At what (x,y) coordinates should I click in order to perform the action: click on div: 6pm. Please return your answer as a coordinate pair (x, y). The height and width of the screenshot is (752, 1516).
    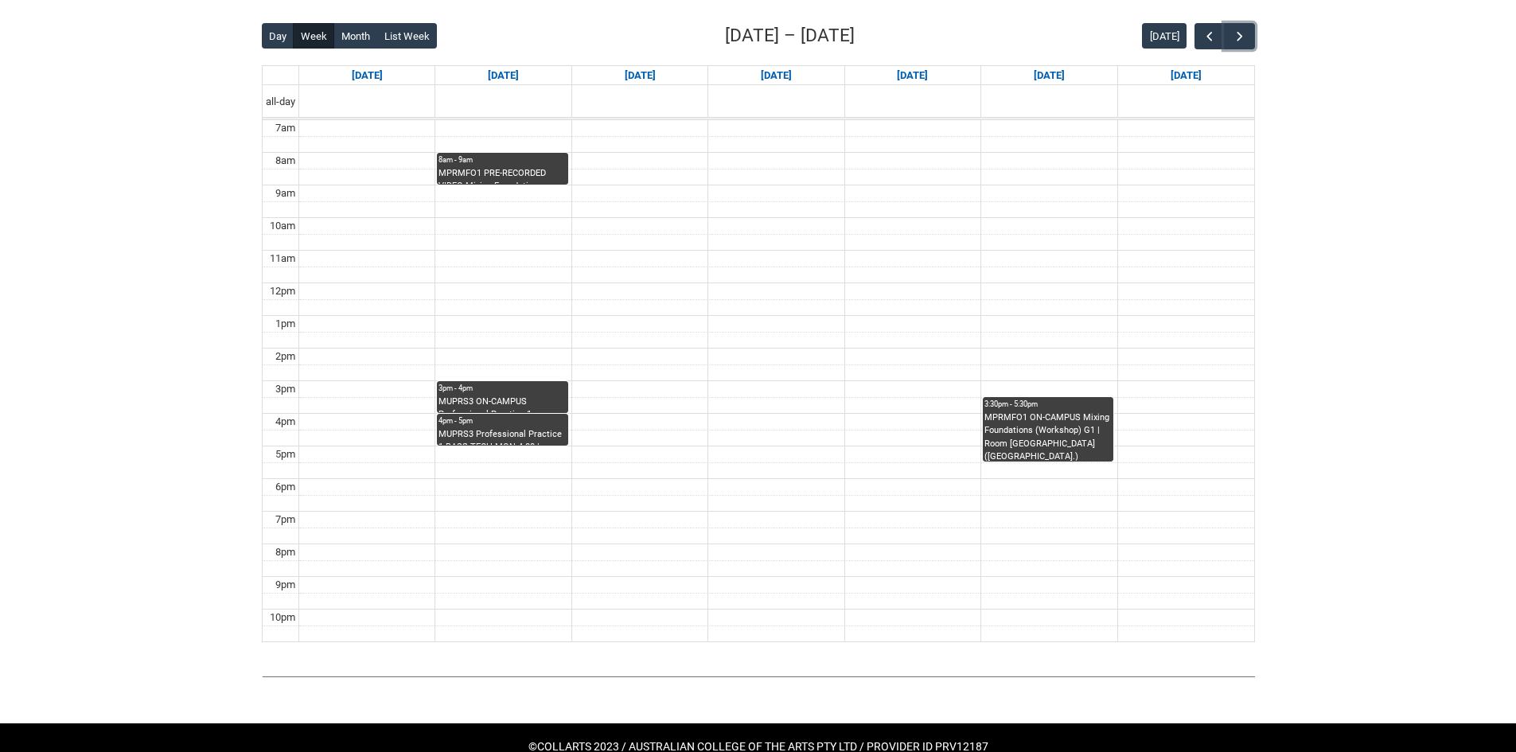
    Looking at the image, I should click on (285, 487).